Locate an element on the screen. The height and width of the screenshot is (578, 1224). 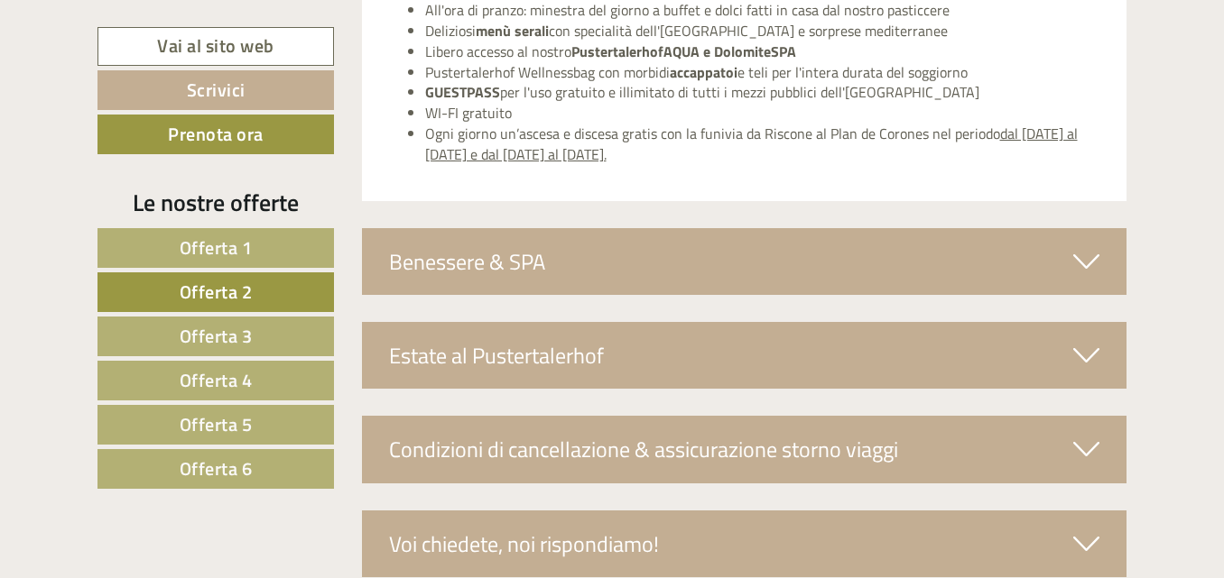
div: Condizioni di cancellazione & assicurazione storno viaggi is located at coordinates (744, 449).